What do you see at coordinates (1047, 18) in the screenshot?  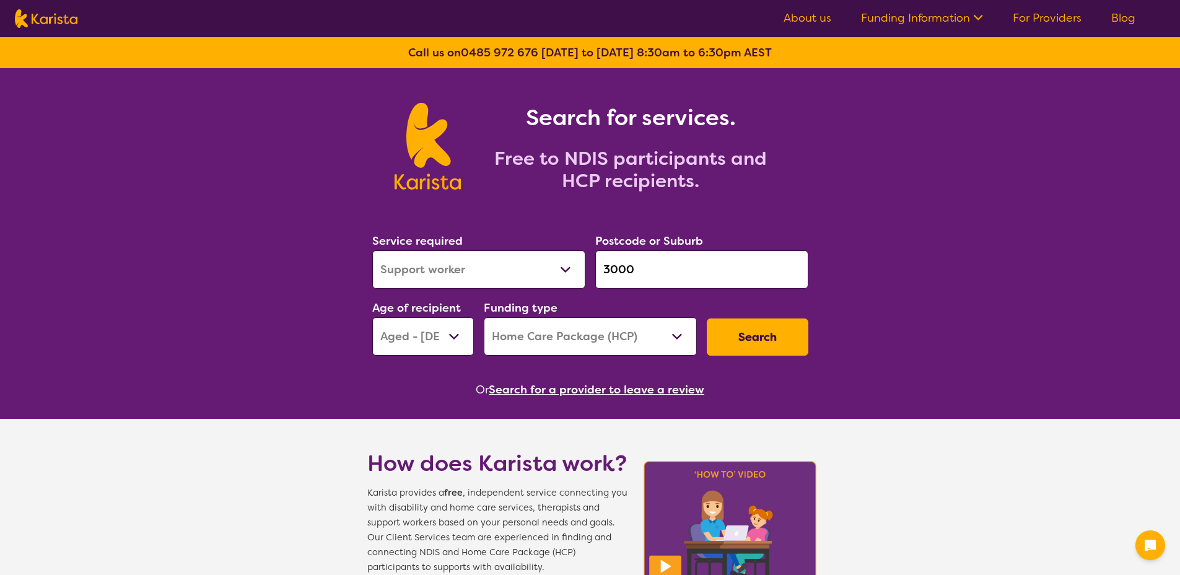 I see `a: For Providers` at bounding box center [1047, 18].